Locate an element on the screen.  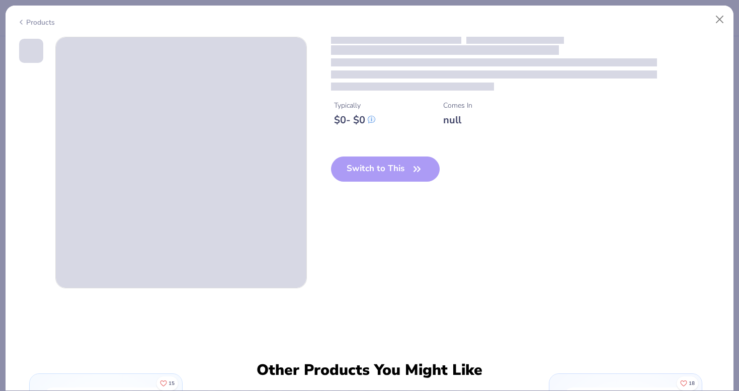
div: $ 0 - $ 0 is located at coordinates (355, 120).